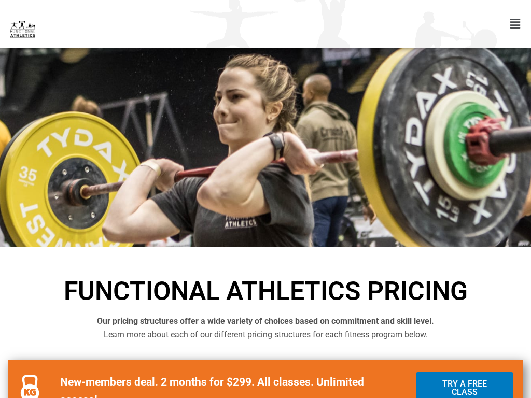 Image resolution: width=531 pixels, height=398 pixels. Describe the element at coordinates (266, 335) in the screenshot. I see `span: Learn more about each of our different pricing structures for each fitness program below.` at that location.